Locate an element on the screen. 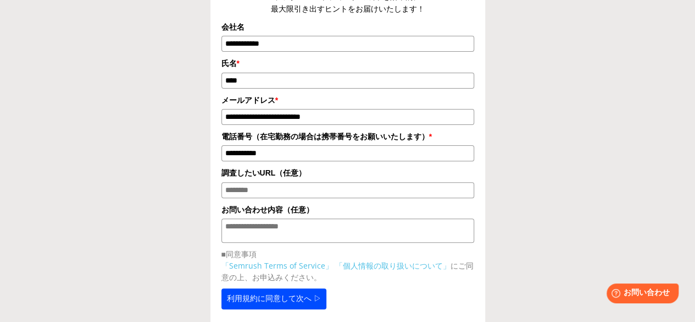 The image size is (695, 322). p: ■同意事項 is located at coordinates (348, 253).